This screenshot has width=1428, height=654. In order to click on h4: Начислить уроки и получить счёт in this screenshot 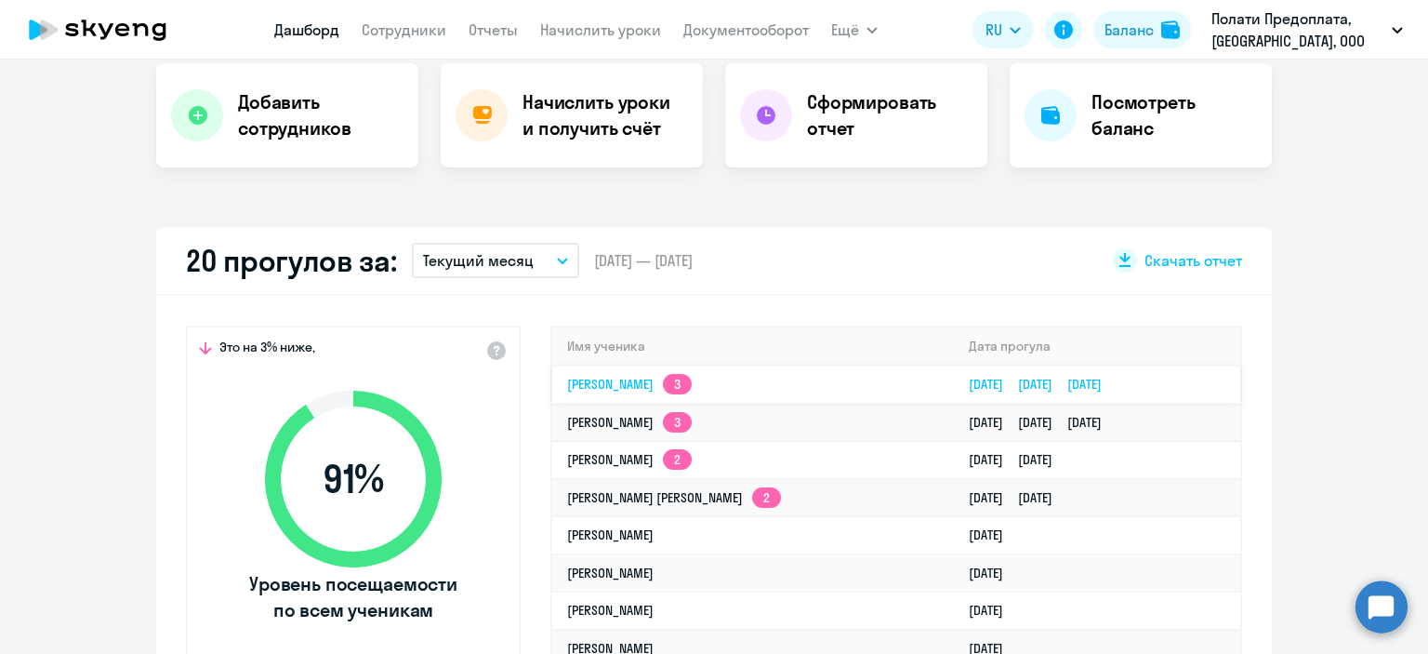, I will do `click(603, 115)`.